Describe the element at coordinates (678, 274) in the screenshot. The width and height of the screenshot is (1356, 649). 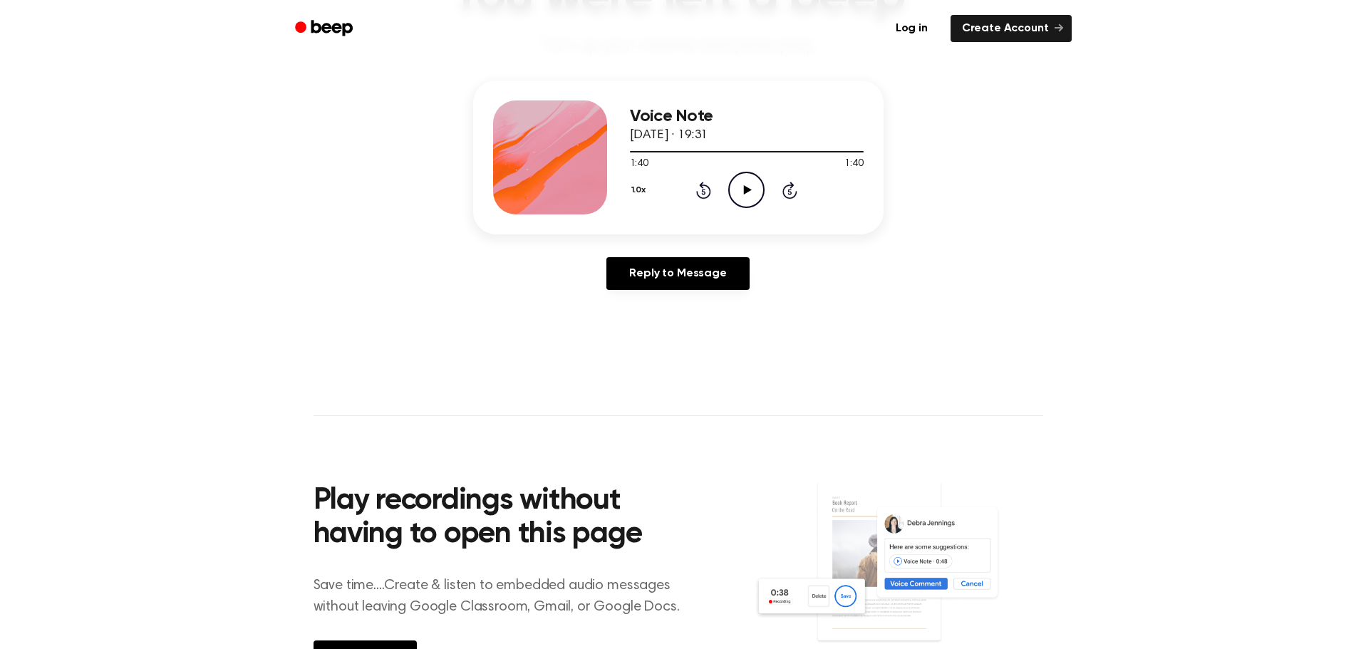
I see `a: Reply to Message` at that location.